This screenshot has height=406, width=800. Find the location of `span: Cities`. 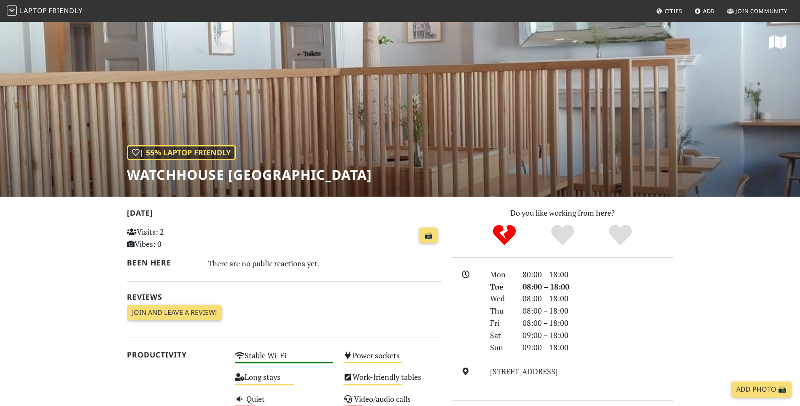

span: Cities is located at coordinates (673, 11).